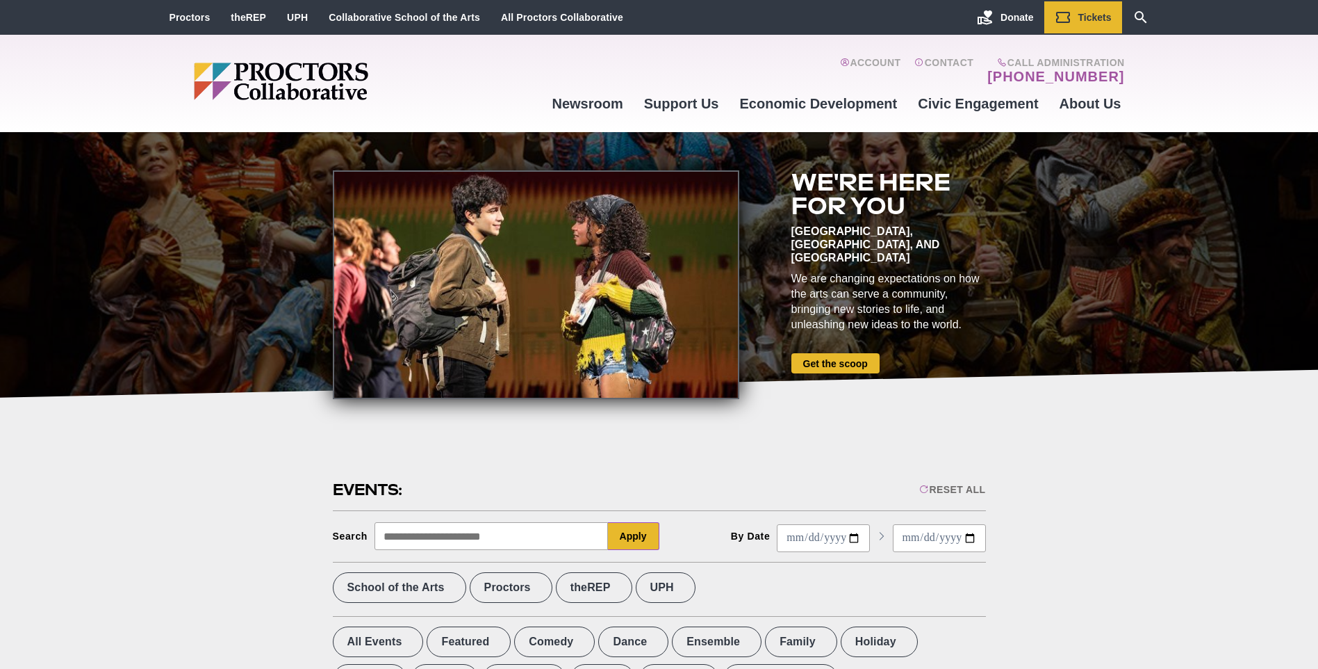  Describe the element at coordinates (682, 104) in the screenshot. I see `a: Support Us` at that location.